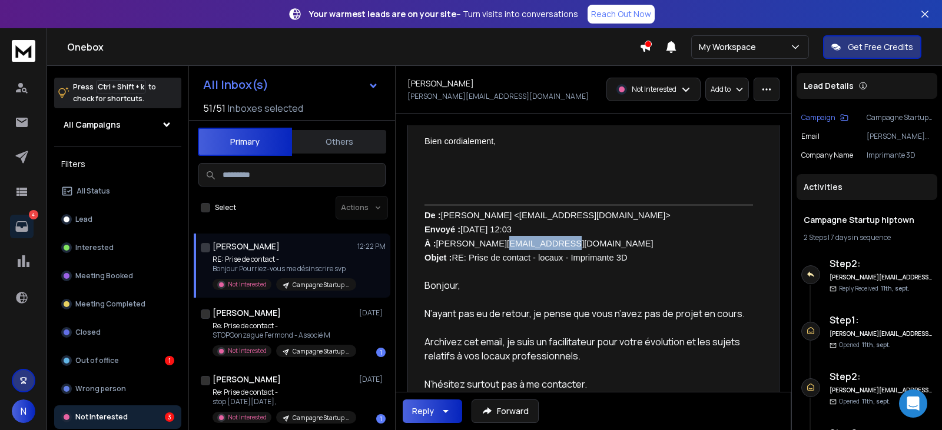 The height and width of the screenshot is (430, 942). I want to click on button: Others, so click(339, 142).